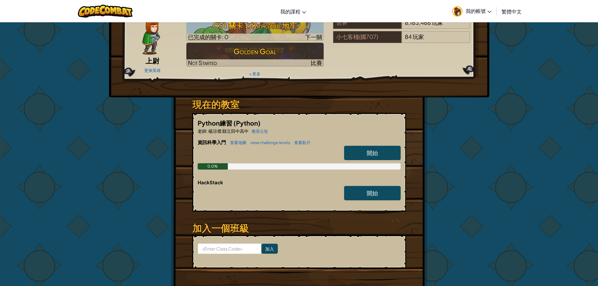  Describe the element at coordinates (247, 123) in the screenshot. I see `span: (Python)` at that location.